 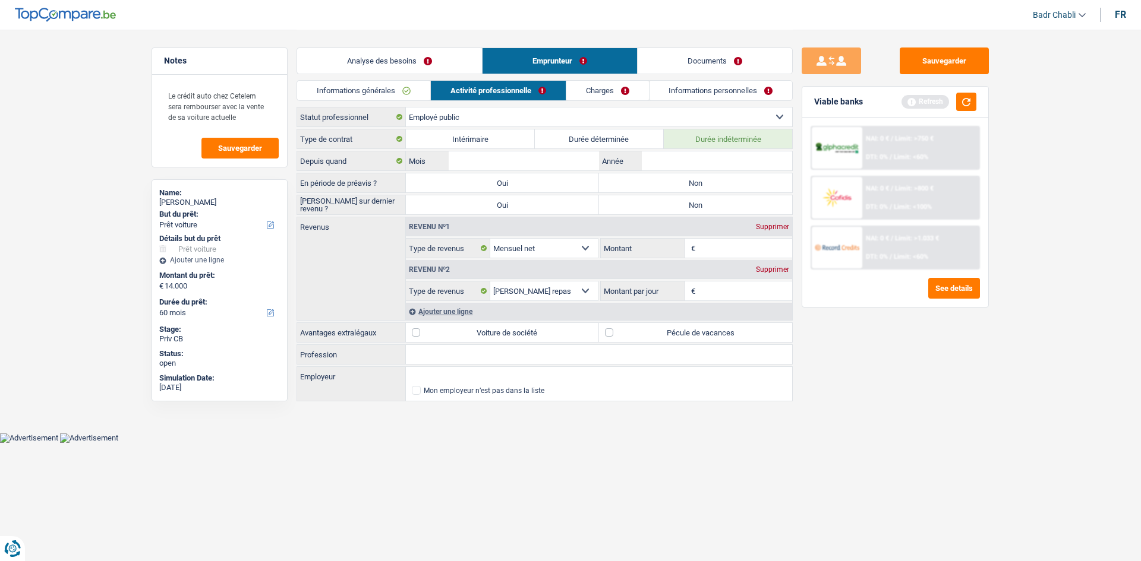 What do you see at coordinates (429, 227) in the screenshot?
I see `div: Revenu nº1` at bounding box center [429, 227].